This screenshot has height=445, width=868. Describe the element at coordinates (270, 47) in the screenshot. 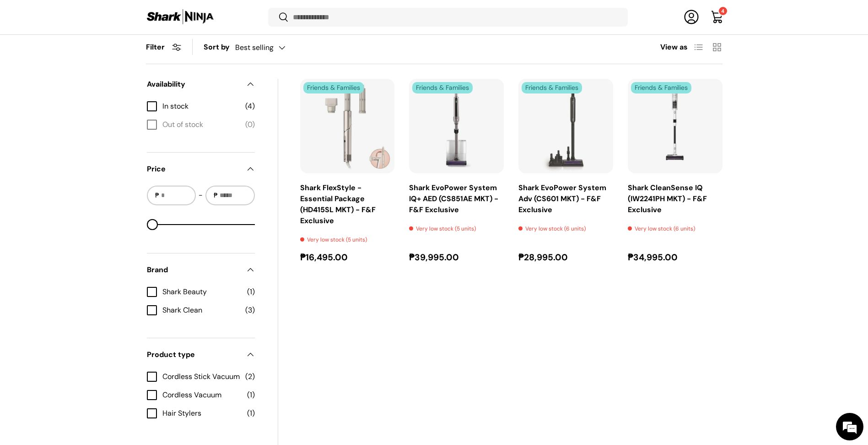

I see `button: Best selling` at that location.